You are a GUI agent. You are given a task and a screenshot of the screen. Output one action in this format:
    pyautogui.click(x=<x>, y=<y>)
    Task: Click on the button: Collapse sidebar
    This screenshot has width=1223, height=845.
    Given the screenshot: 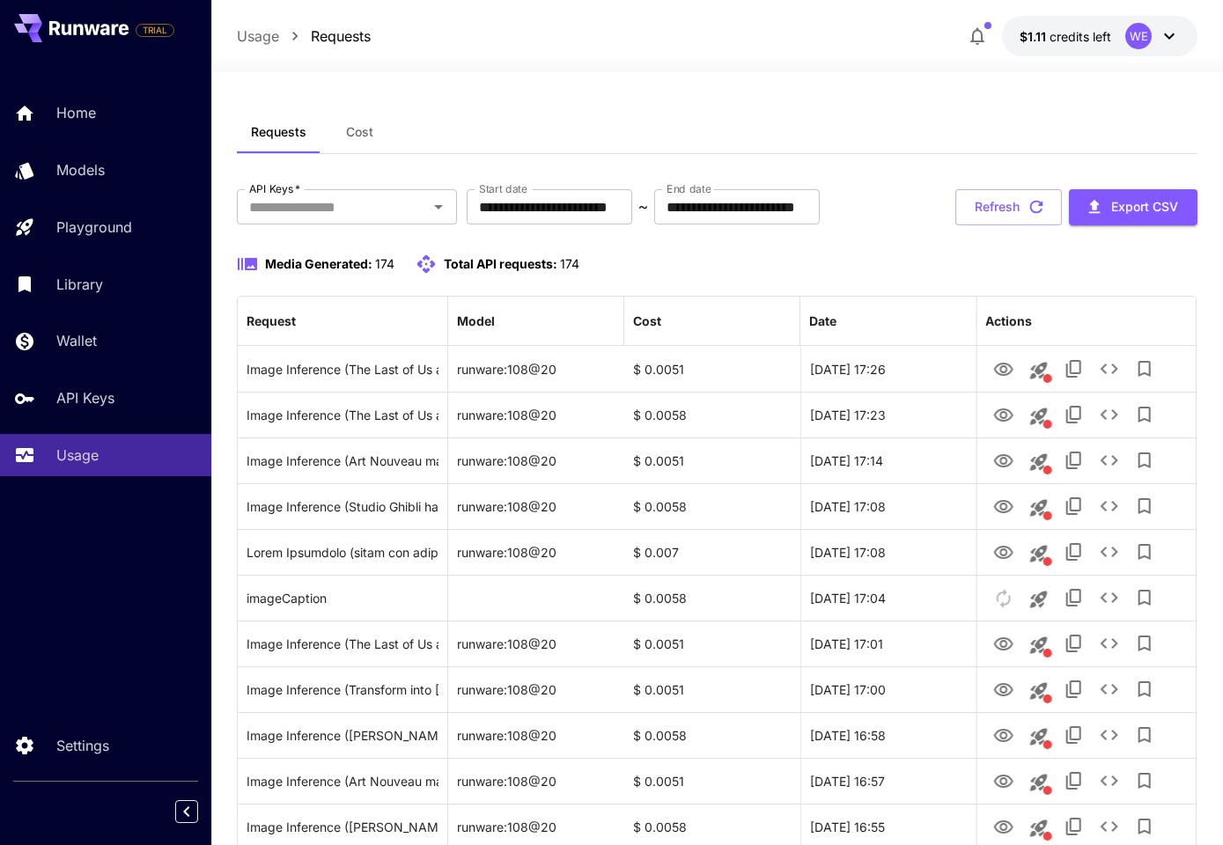 What is the action you would take?
    pyautogui.click(x=187, y=812)
    